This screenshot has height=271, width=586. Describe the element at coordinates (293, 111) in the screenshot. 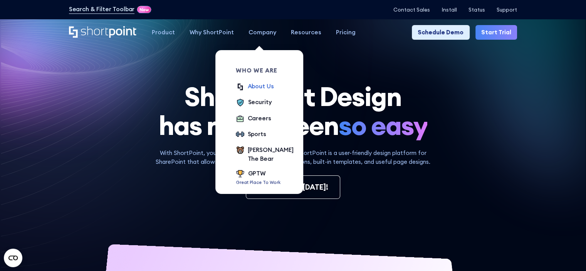

I see `h1: SharePoint Design has never been` at that location.